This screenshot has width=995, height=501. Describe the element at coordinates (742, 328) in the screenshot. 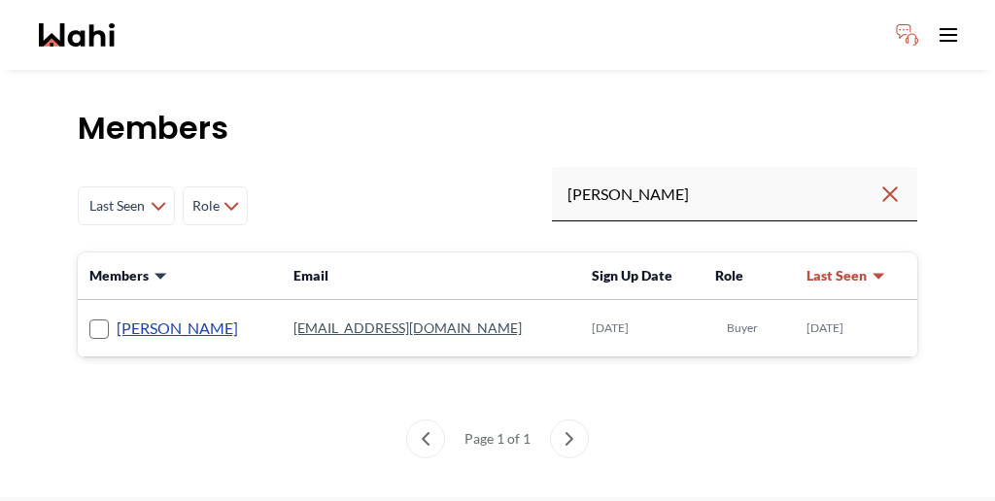

I see `span: Buyer` at that location.